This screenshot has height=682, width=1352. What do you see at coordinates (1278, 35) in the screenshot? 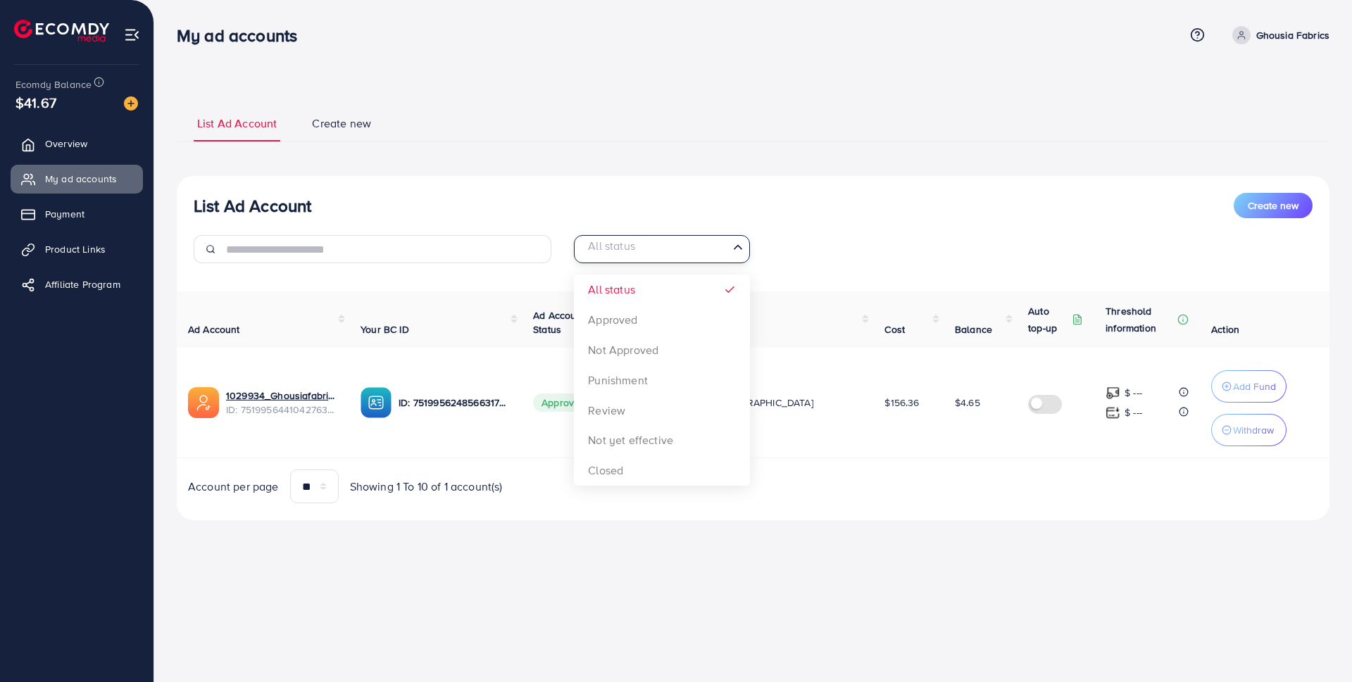
I see `a: Ghousia Fabrics` at bounding box center [1278, 35].